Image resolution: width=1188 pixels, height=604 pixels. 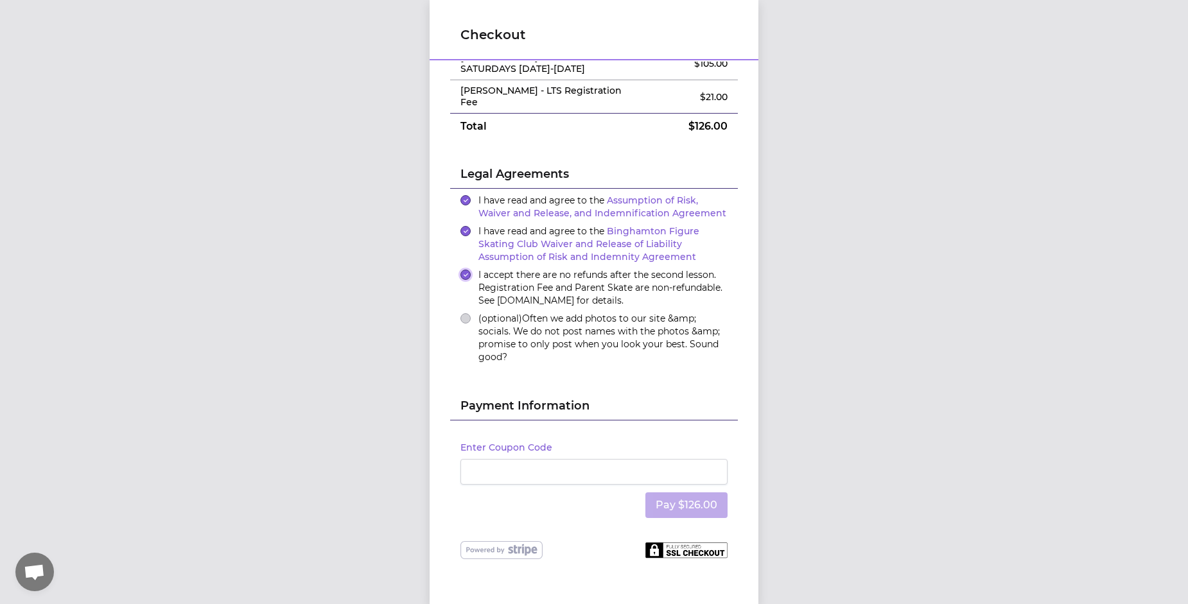 I want to click on div: Open chat, so click(x=35, y=572).